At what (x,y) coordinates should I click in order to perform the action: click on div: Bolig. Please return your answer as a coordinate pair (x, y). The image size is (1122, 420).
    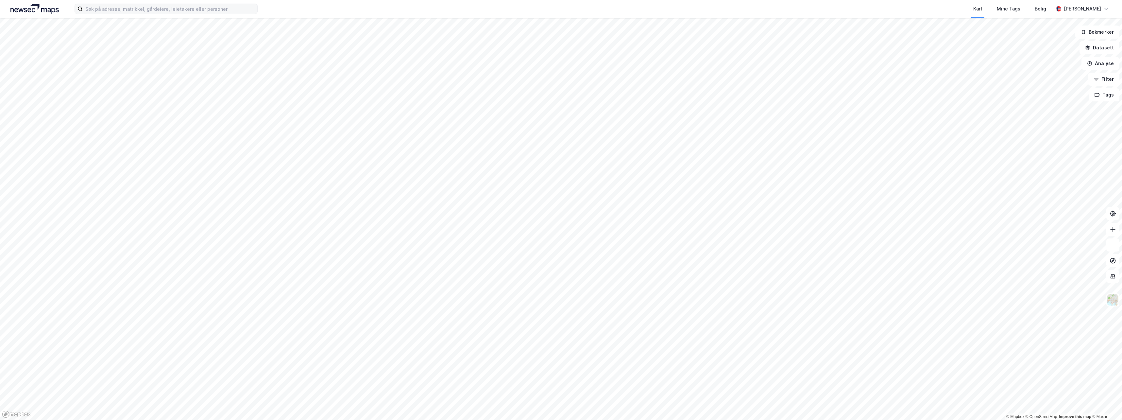
    Looking at the image, I should click on (1040, 9).